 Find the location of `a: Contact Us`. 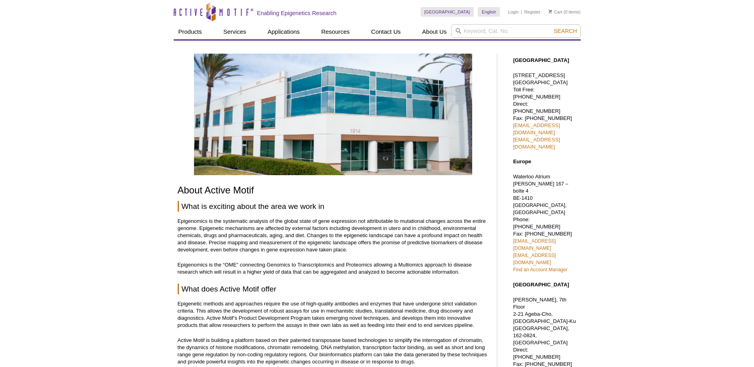

a: Contact Us is located at coordinates (386, 32).